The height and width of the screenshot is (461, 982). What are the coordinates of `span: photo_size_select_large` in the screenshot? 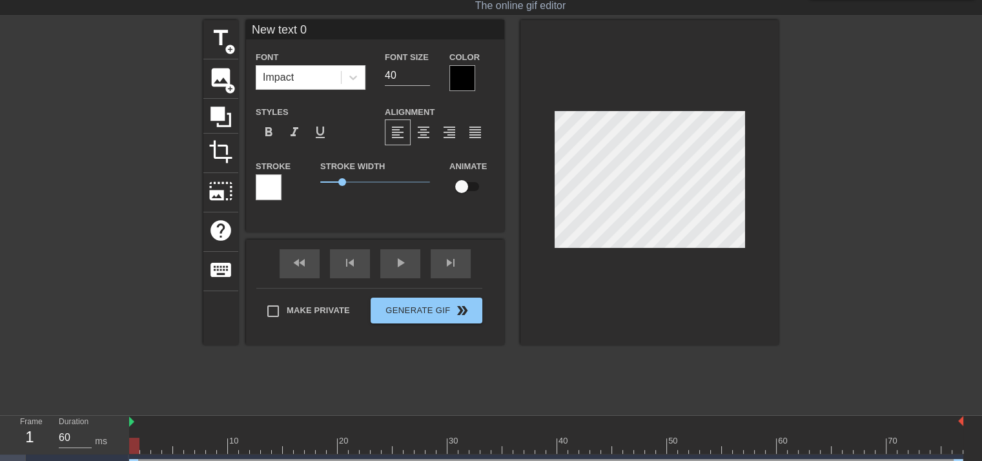 It's located at (221, 191).